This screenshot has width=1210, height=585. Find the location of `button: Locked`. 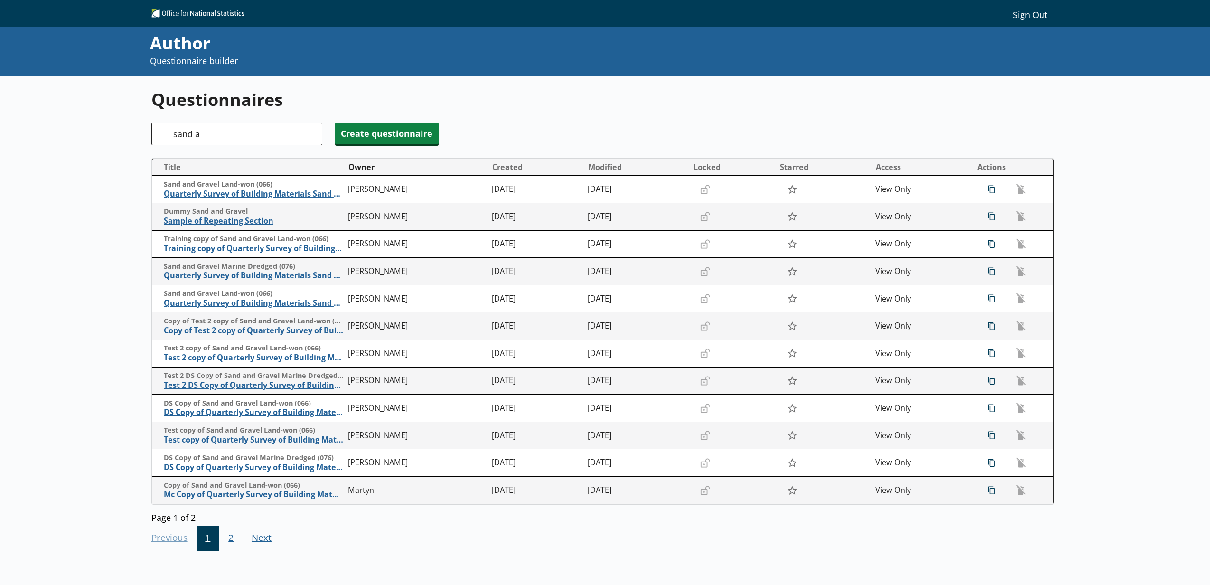

button: Locked is located at coordinates (732, 167).